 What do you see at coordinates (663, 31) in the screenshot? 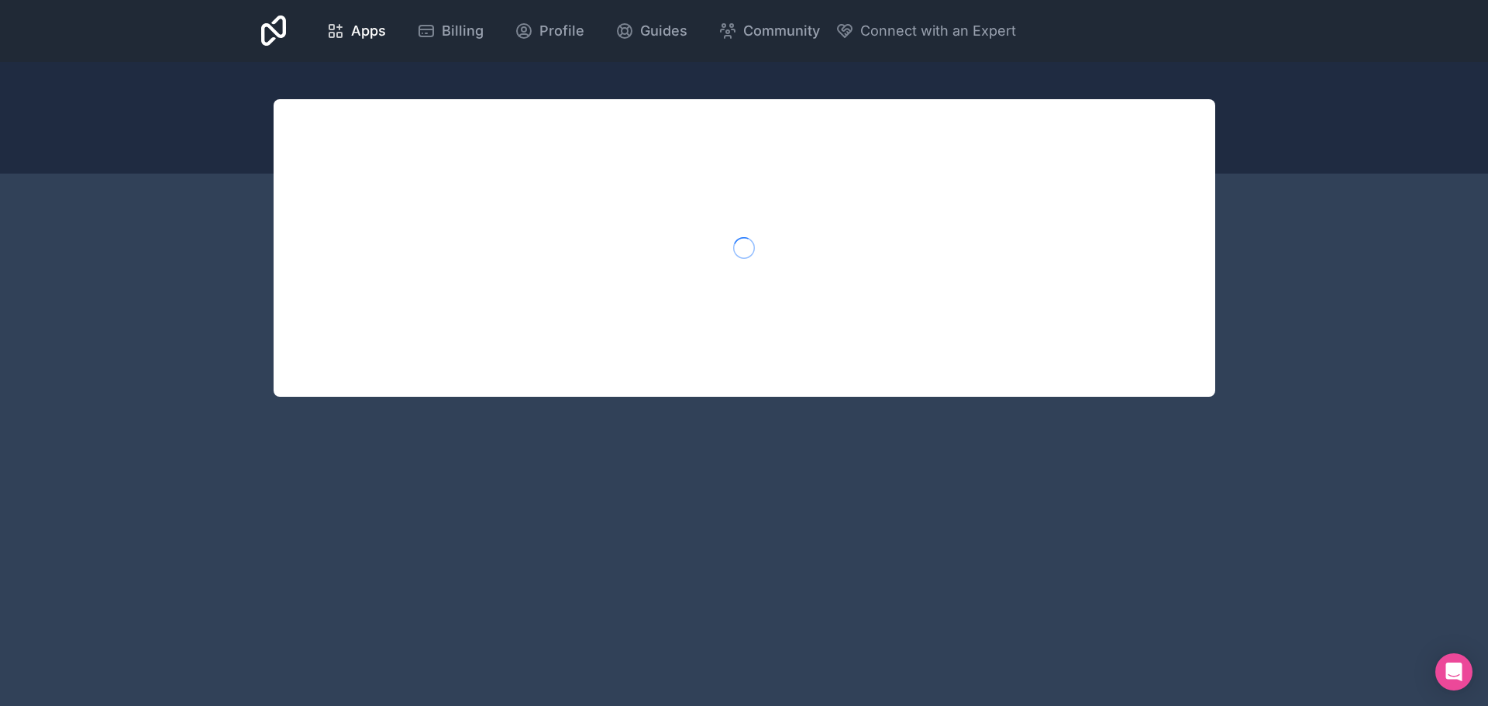
I see `span: Guides` at bounding box center [663, 31].